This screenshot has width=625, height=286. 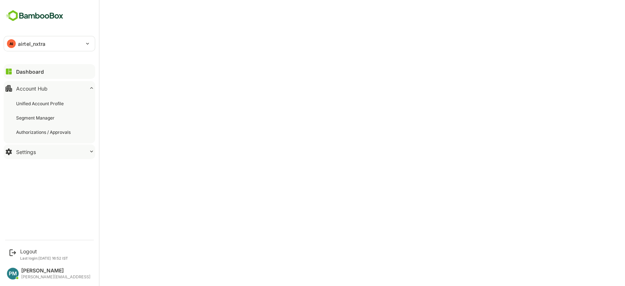 What do you see at coordinates (41, 103) in the screenshot?
I see `div: Unified Account Profile` at bounding box center [41, 103].